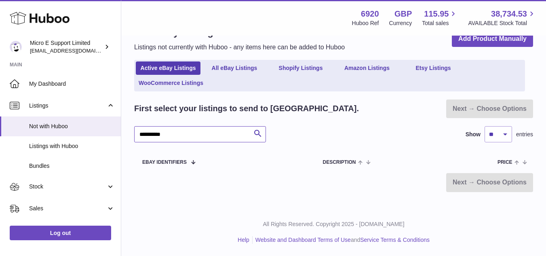 The image size is (546, 256). Describe the element at coordinates (66, 47) in the screenshot. I see `div: Micro E Support Limited` at that location.